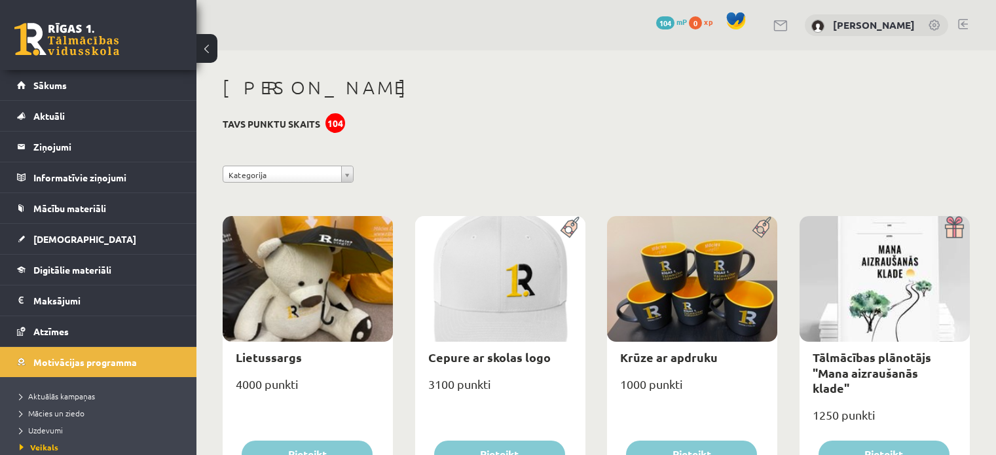 The image size is (996, 455). Describe the element at coordinates (102, 447) in the screenshot. I see `a: Veikals` at that location.